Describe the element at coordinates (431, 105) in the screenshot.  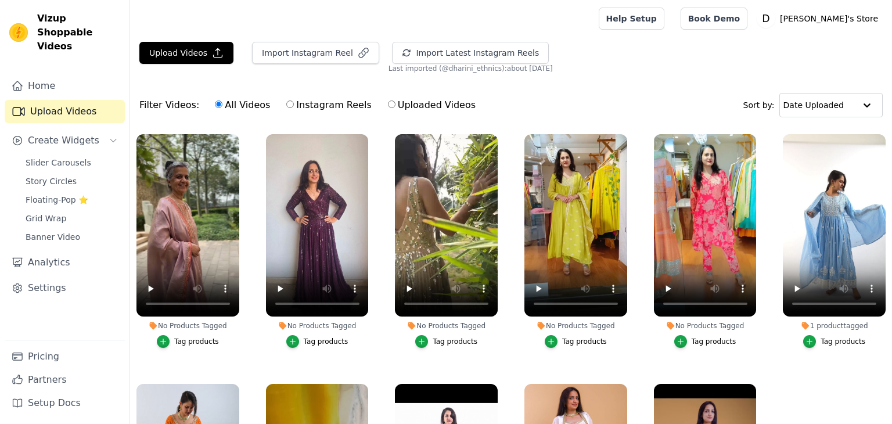
I see `label: Uploaded Videos` at that location.